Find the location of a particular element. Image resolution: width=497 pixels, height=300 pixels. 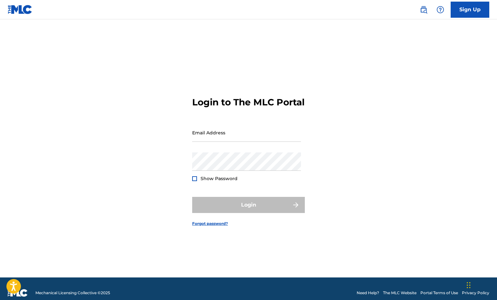

a: Portal Terms of Use is located at coordinates (439, 293).